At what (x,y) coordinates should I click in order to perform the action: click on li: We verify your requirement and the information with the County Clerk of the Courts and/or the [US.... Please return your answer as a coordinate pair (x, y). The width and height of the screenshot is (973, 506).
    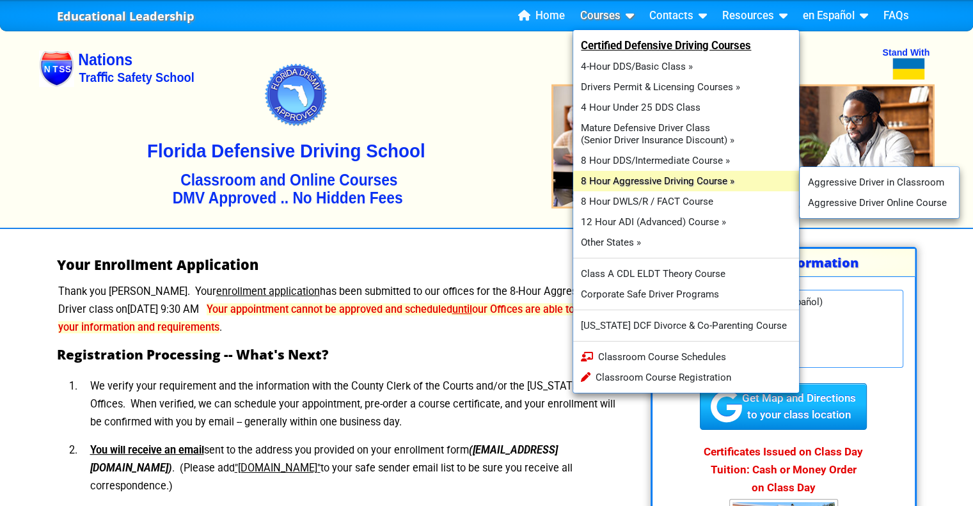
    Looking at the image, I should click on (351, 404).